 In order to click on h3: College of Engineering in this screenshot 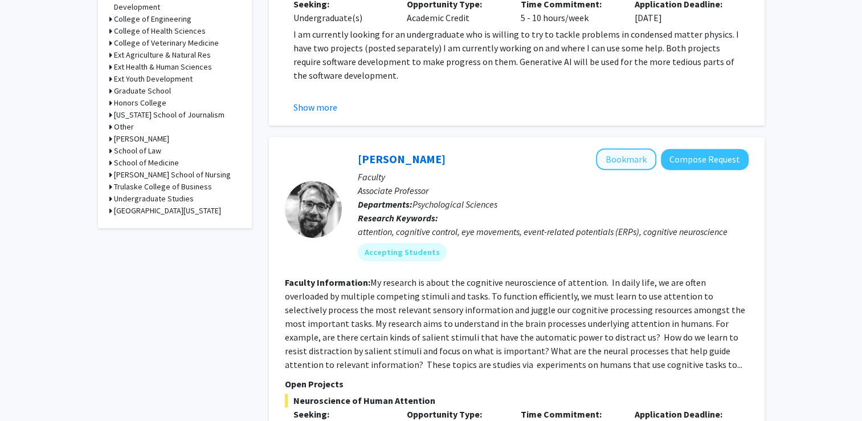, I will do `click(153, 19)`.